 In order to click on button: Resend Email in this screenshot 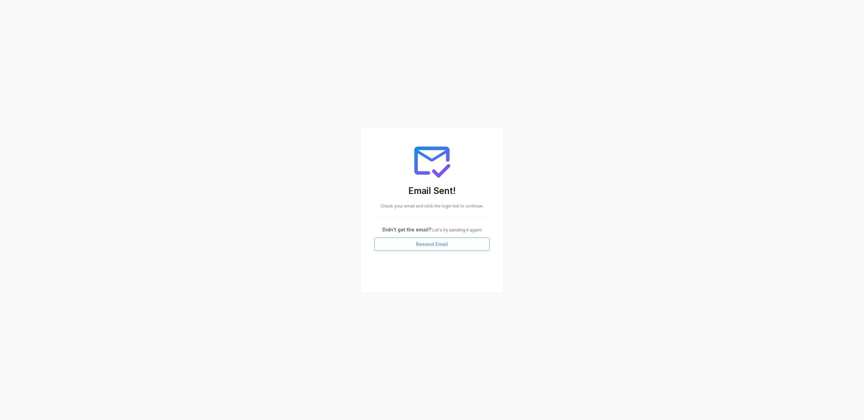, I will do `click(432, 244)`.